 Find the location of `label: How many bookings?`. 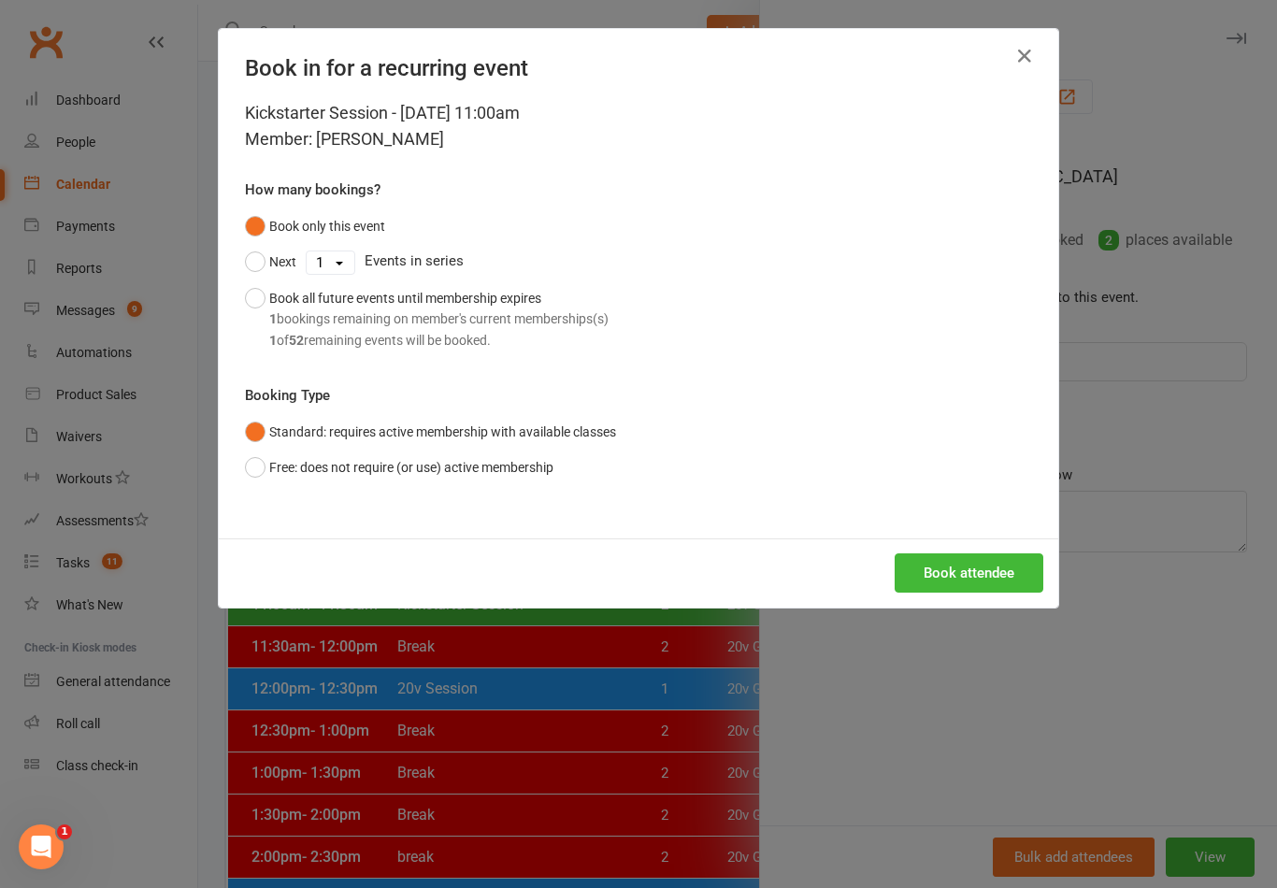

label: How many bookings? is located at coordinates (312, 190).